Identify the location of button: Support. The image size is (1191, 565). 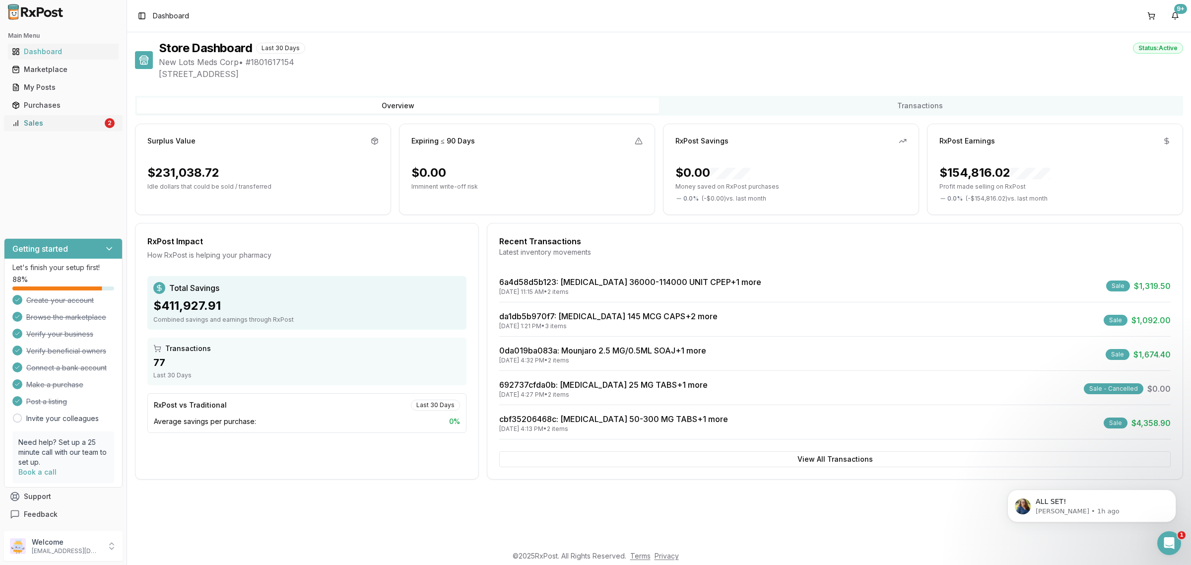
(63, 496).